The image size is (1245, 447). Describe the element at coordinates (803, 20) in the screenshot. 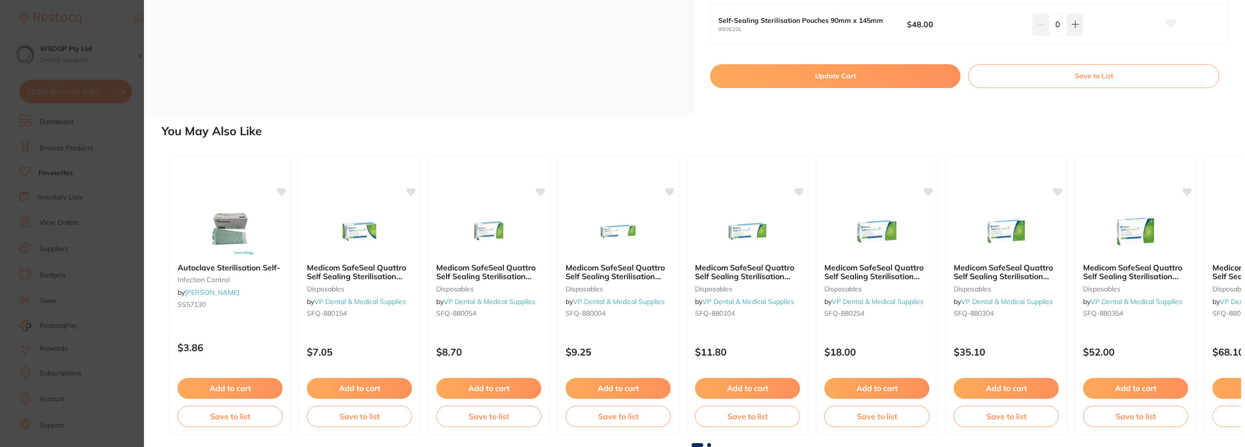

I see `b: Self-Sealing Sterilisation Pouches 90mm x 145mm` at that location.